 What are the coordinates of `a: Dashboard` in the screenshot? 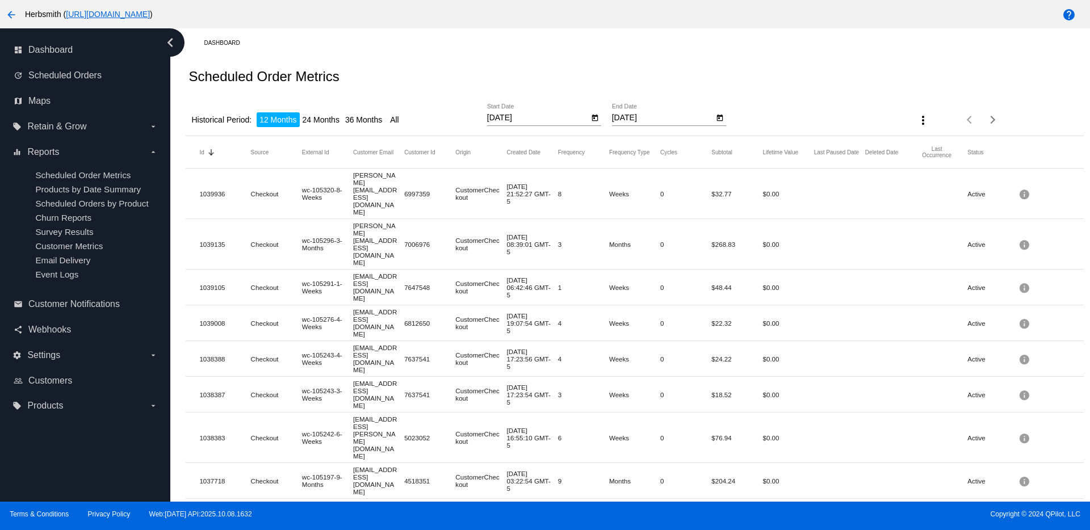 It's located at (226, 43).